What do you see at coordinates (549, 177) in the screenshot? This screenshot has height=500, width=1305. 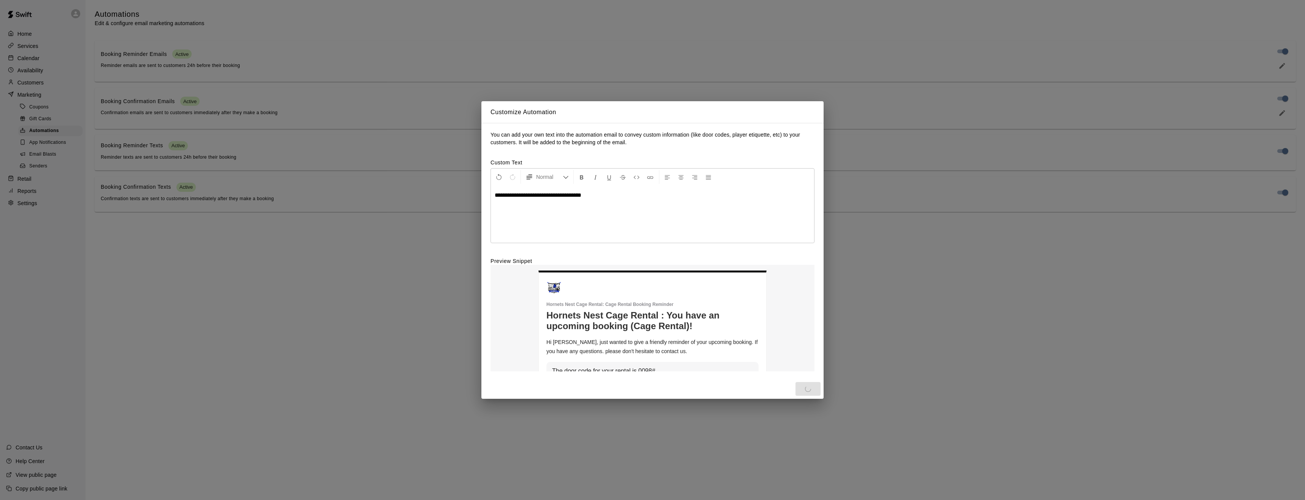 I see `span: Normal` at bounding box center [549, 177].